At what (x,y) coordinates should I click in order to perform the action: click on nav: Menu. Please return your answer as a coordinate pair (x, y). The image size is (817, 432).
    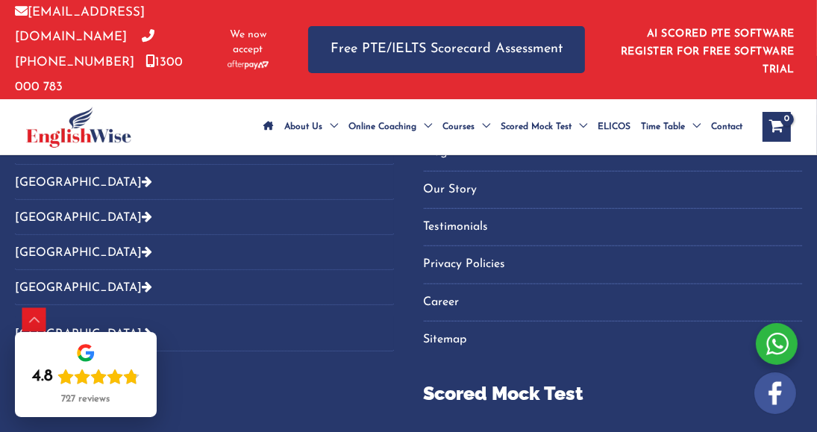
    Looking at the image, I should click on (614, 246).